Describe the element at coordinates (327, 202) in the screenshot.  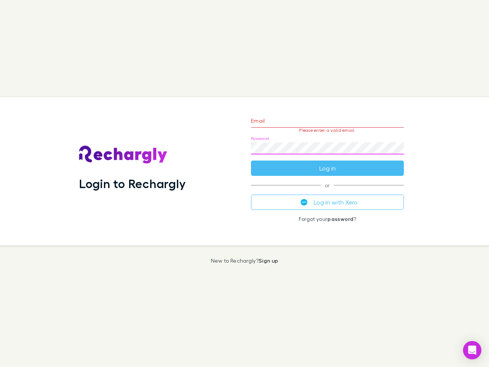
I see `button: Log in with Xero` at that location.